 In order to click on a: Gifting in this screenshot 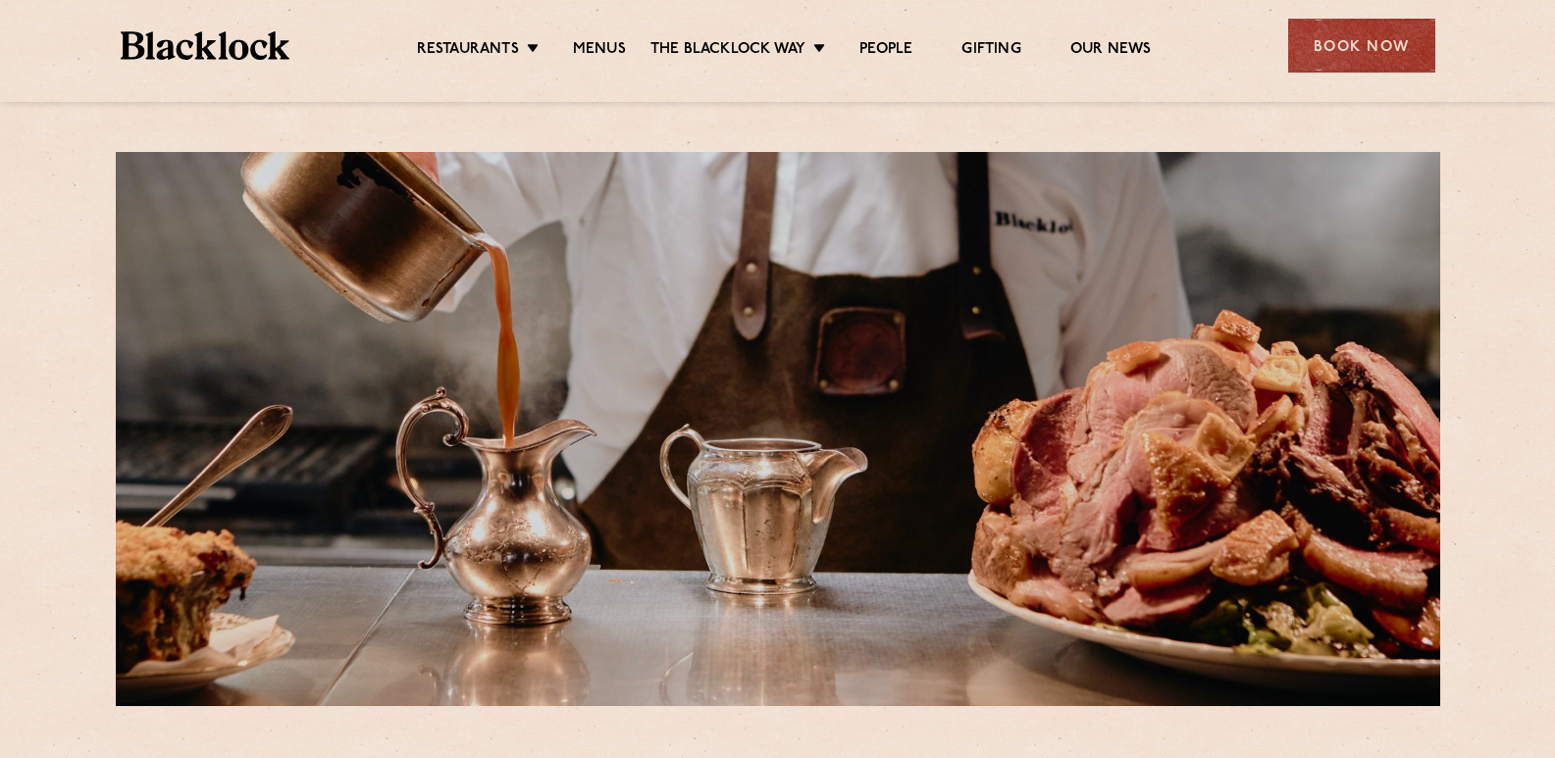, I will do `click(991, 51)`.